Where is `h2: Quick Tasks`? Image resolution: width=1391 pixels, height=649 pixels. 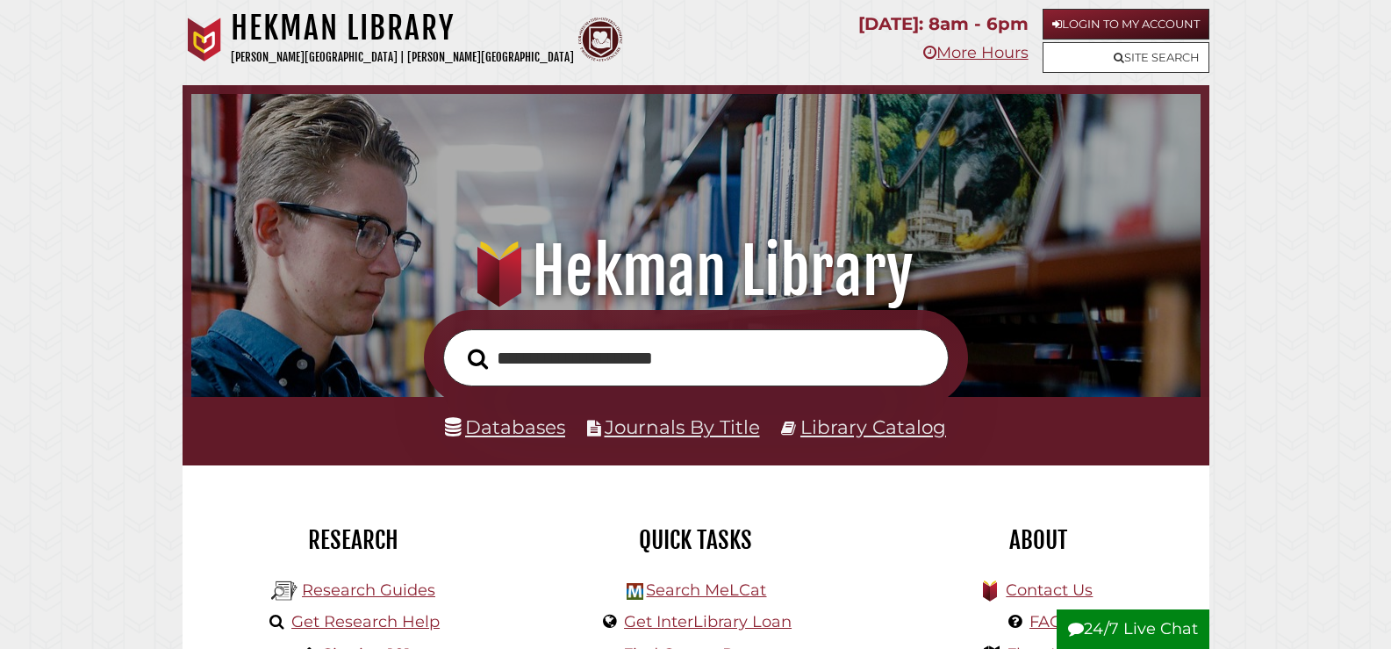 h2: Quick Tasks is located at coordinates (696, 540).